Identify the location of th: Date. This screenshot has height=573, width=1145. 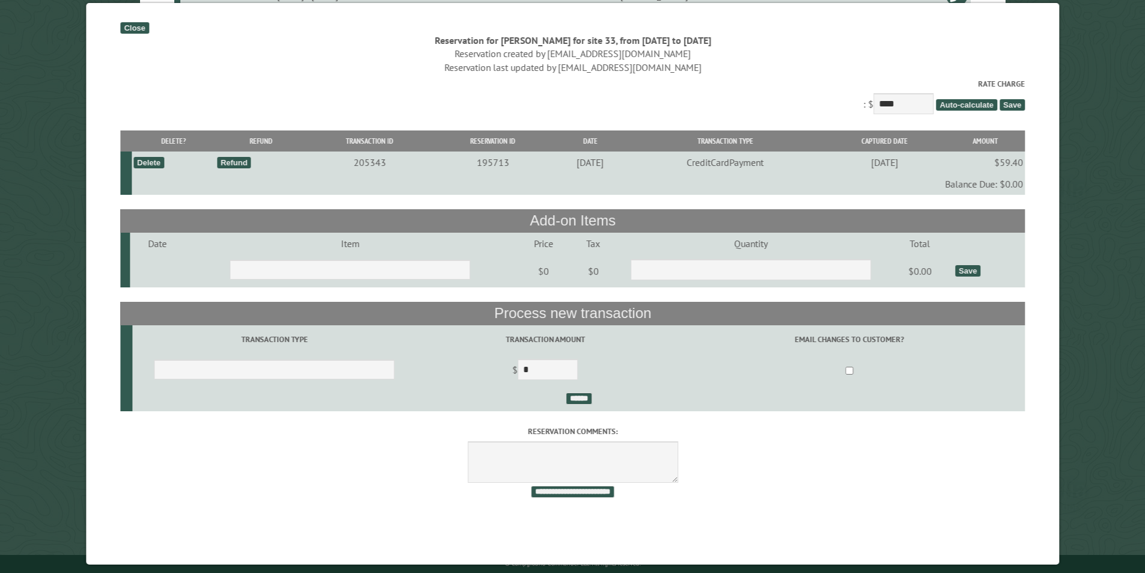
(590, 141).